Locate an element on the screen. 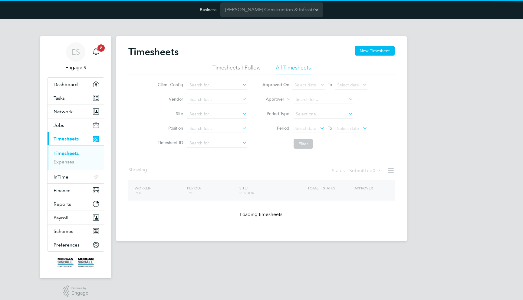  label: Submitted is located at coordinates (365, 171).